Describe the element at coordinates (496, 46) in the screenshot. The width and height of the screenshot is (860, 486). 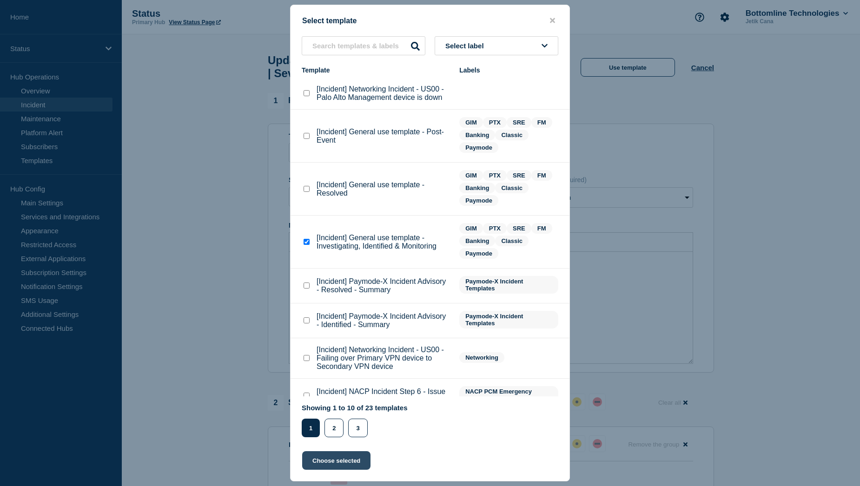
I see `button: Select label` at that location.